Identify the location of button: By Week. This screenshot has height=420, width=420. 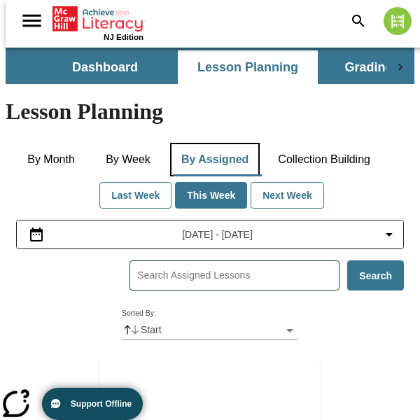
(128, 160).